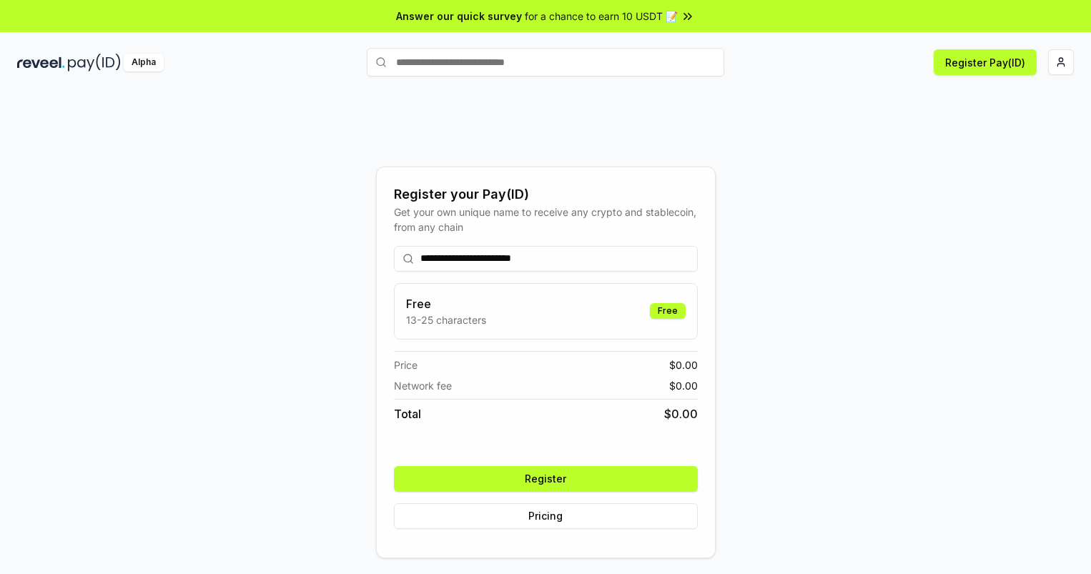 Image resolution: width=1091 pixels, height=574 pixels. Describe the element at coordinates (423, 385) in the screenshot. I see `span: Network fee` at that location.